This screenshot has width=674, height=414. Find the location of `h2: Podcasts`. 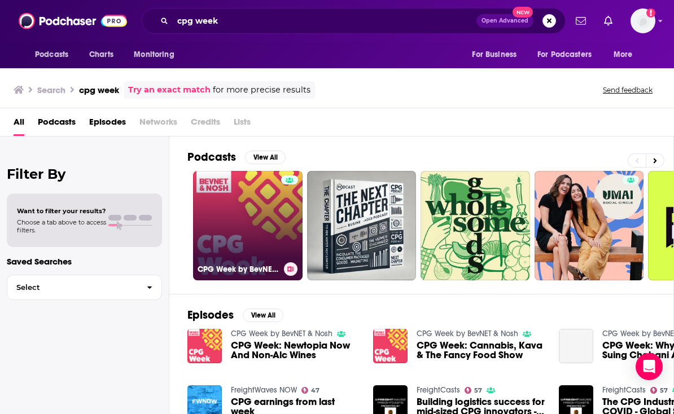

h2: Podcasts is located at coordinates (212, 157).